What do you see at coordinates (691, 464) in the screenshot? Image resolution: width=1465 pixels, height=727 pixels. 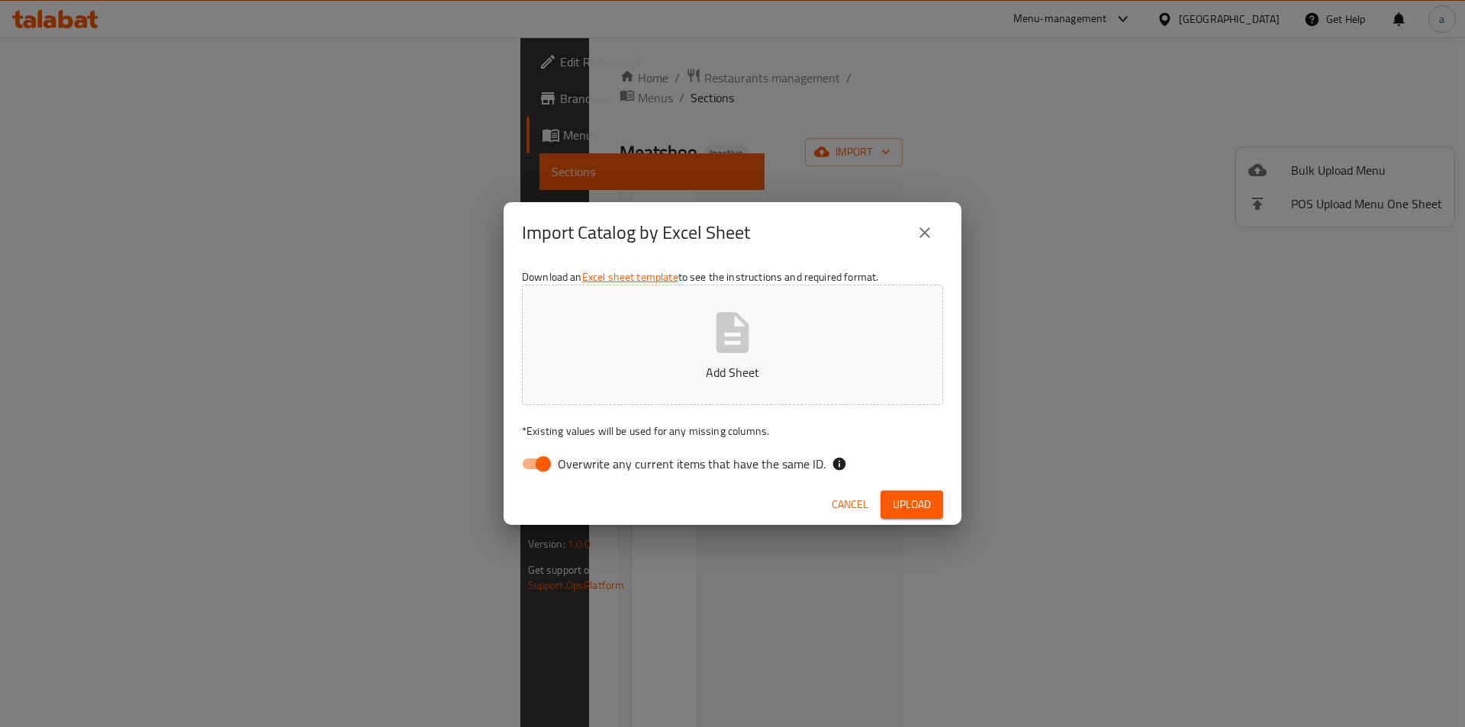 I see `span: Overwrite any current items that have the same ID.` at bounding box center [691, 464].